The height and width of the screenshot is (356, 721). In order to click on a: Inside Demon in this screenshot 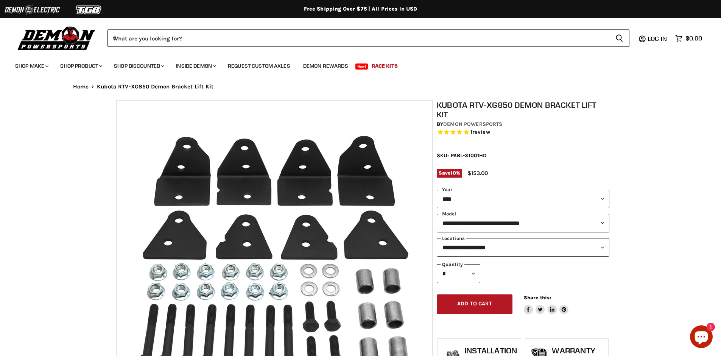, I will do `click(195, 66)`.